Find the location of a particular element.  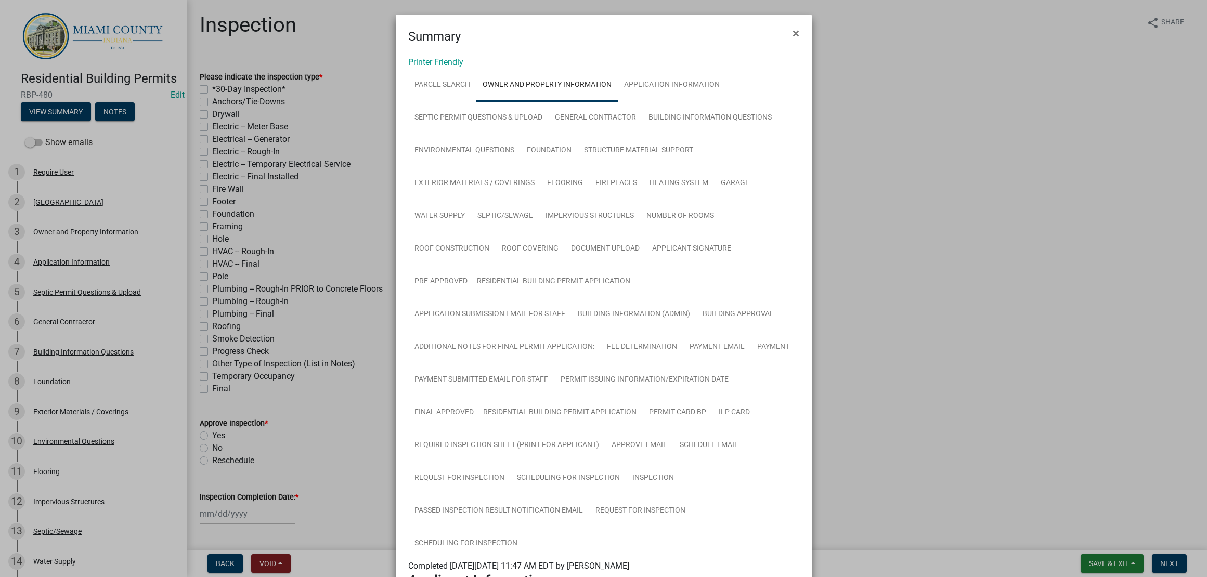

a: ILP Card is located at coordinates (734, 413).